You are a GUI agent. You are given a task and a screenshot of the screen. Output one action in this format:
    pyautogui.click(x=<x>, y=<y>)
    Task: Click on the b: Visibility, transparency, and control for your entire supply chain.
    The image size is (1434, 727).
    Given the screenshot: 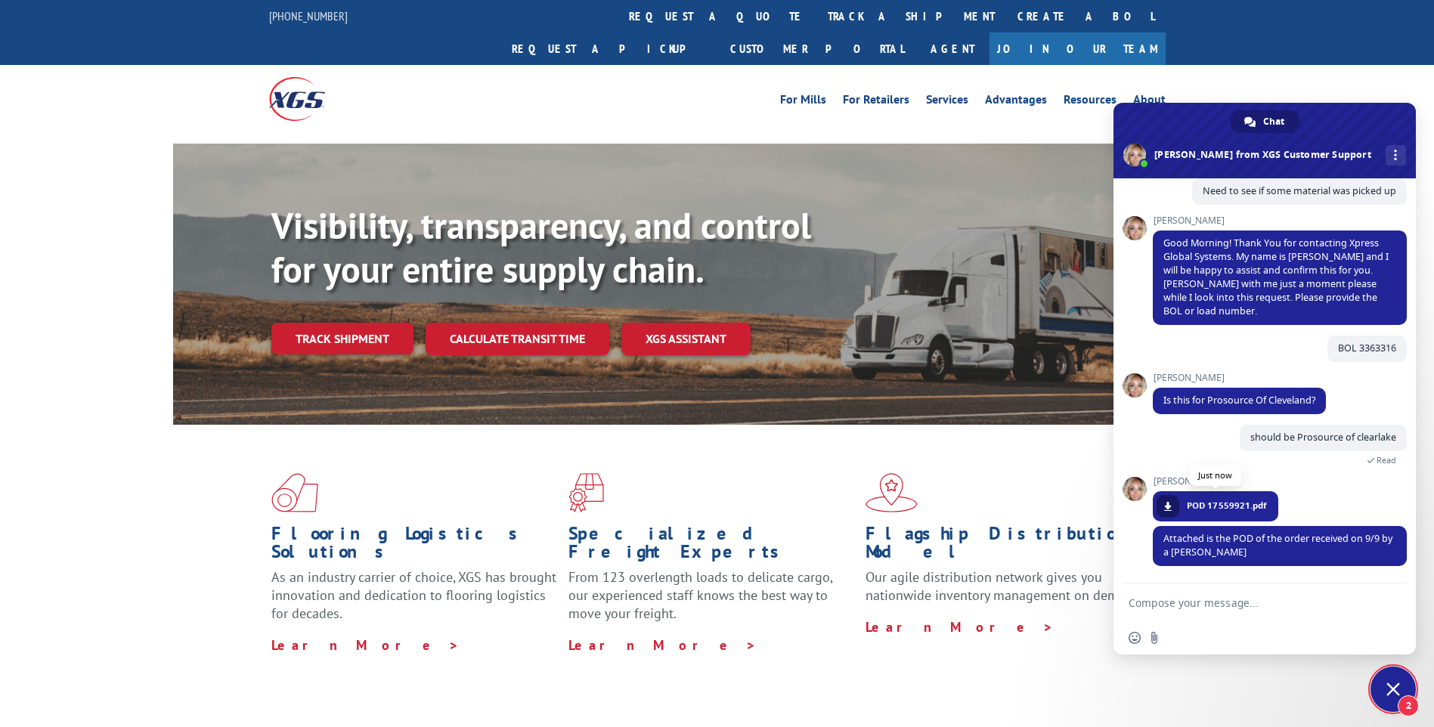 What is the action you would take?
    pyautogui.click(x=541, y=247)
    